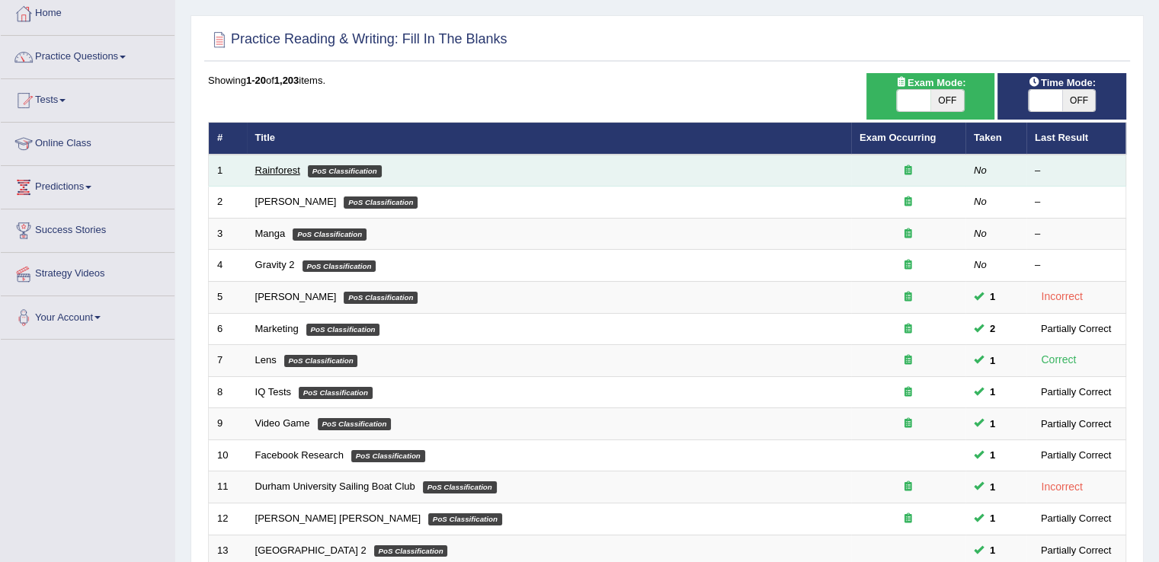 Image resolution: width=1159 pixels, height=562 pixels. What do you see at coordinates (228, 392) in the screenshot?
I see `td: 8` at bounding box center [228, 392].